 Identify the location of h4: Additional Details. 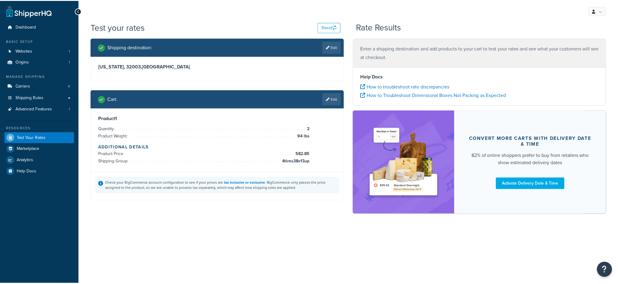
(219, 147).